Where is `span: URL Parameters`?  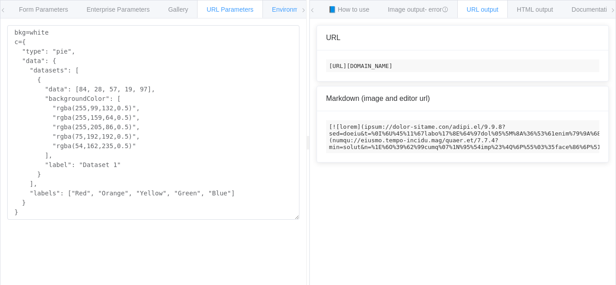 span: URL Parameters is located at coordinates (230, 9).